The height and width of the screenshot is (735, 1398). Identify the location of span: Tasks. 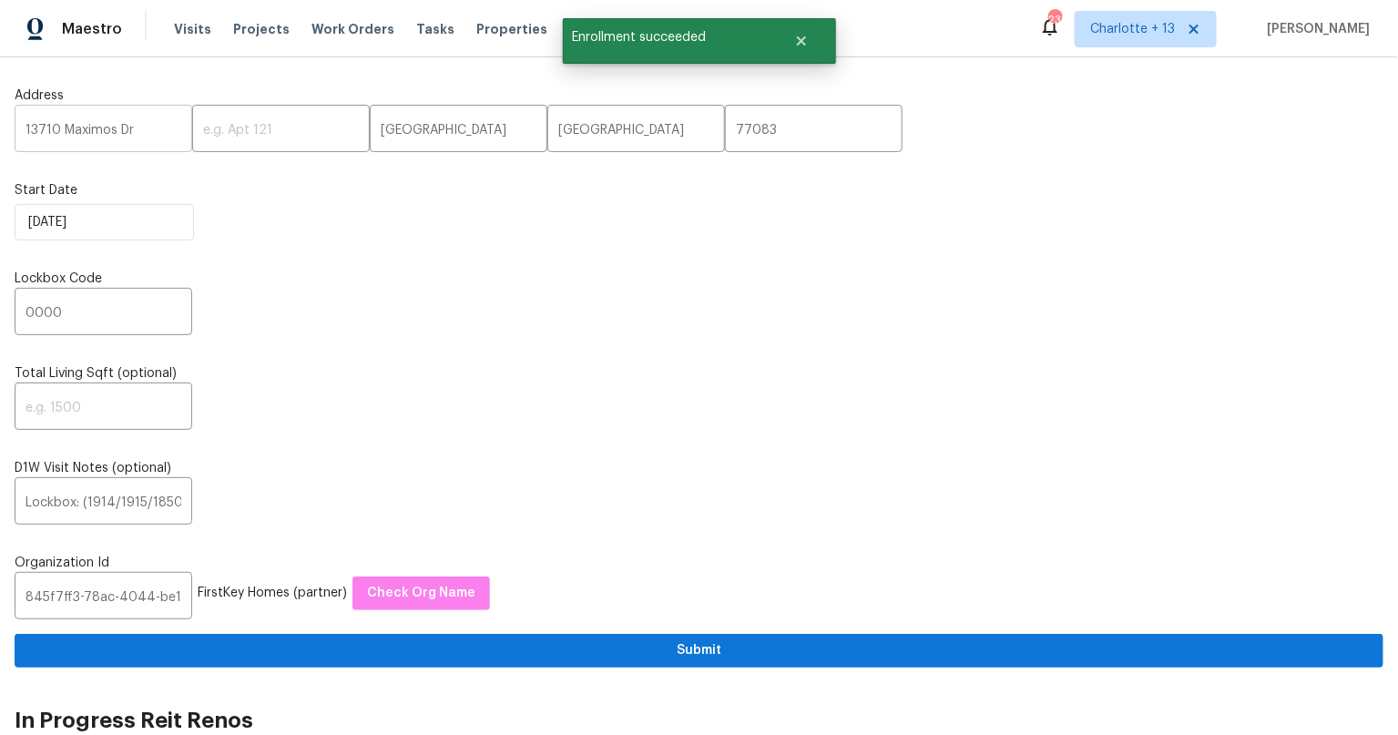
(435, 29).